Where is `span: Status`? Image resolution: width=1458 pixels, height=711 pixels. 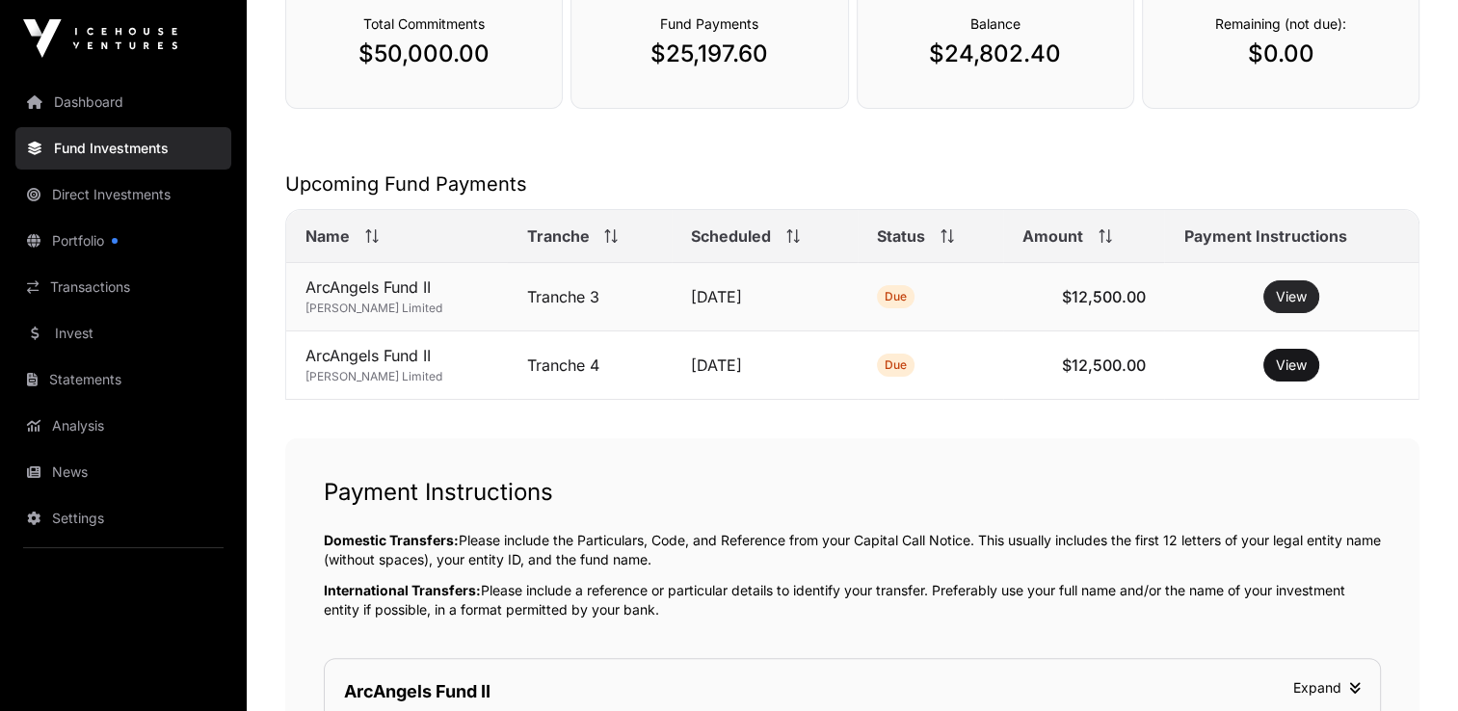
span: Status is located at coordinates (901, 236).